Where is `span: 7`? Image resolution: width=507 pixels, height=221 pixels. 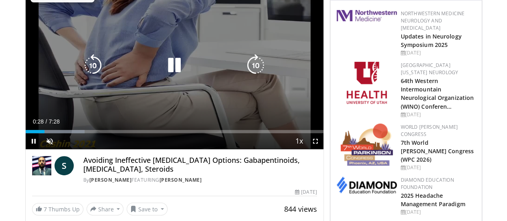 span: 7 is located at coordinates (45, 209).